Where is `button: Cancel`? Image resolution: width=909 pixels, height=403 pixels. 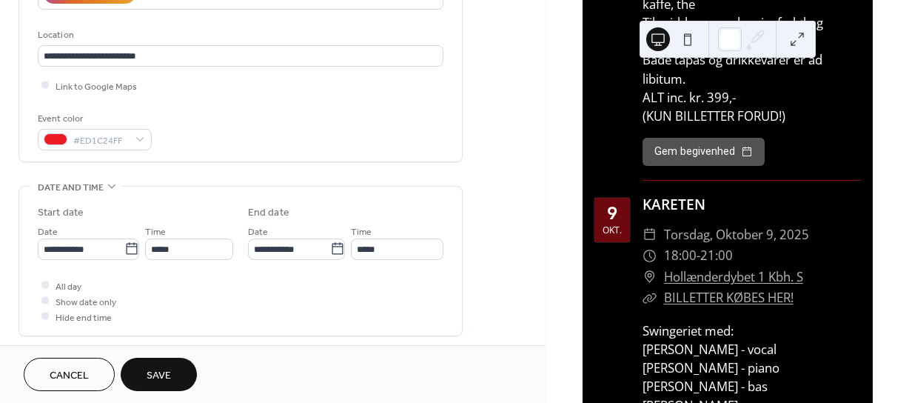 button: Cancel is located at coordinates (69, 374).